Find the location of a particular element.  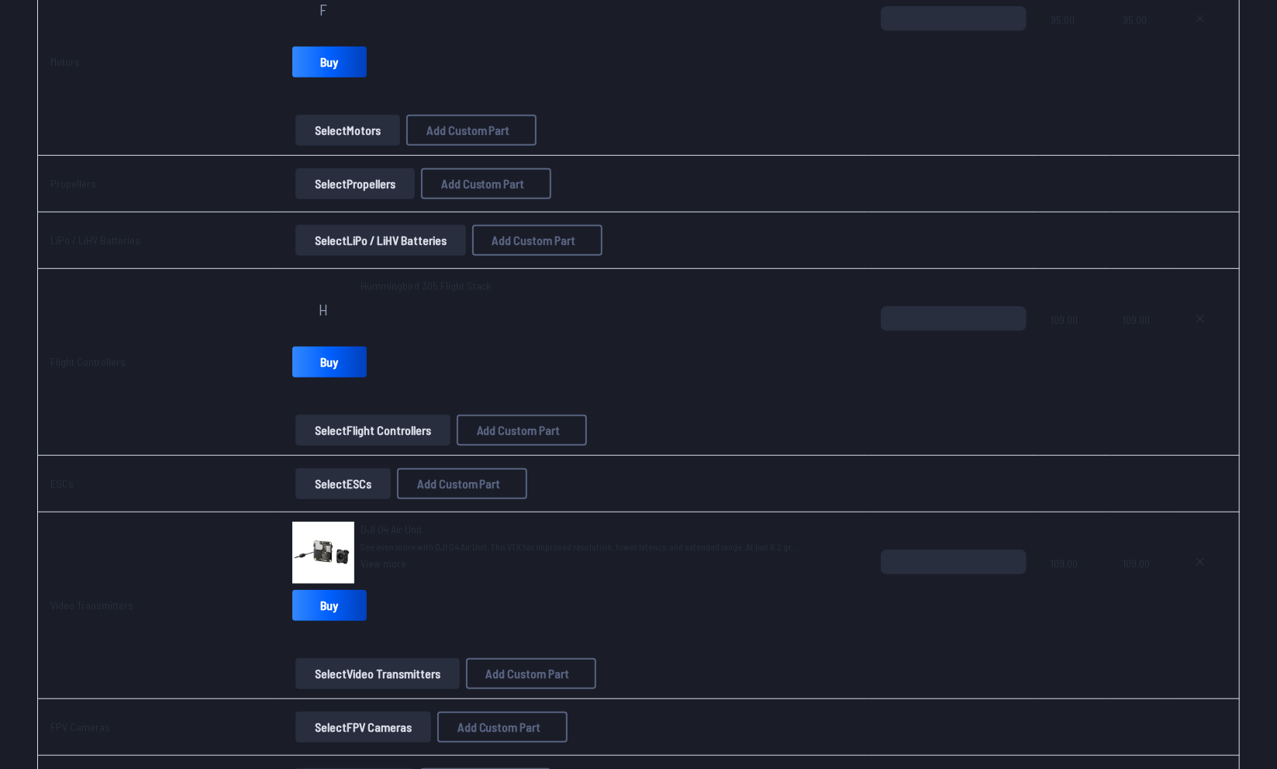

span: H is located at coordinates (323, 309).